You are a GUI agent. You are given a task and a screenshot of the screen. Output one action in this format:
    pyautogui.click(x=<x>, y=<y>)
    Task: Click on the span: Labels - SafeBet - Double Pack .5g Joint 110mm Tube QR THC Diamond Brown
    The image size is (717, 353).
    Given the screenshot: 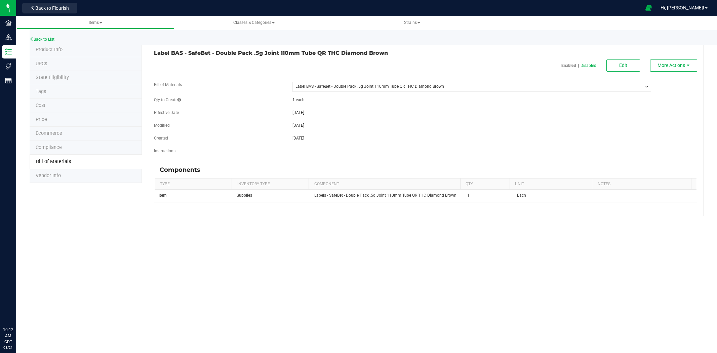 What is the action you would take?
    pyautogui.click(x=385, y=195)
    